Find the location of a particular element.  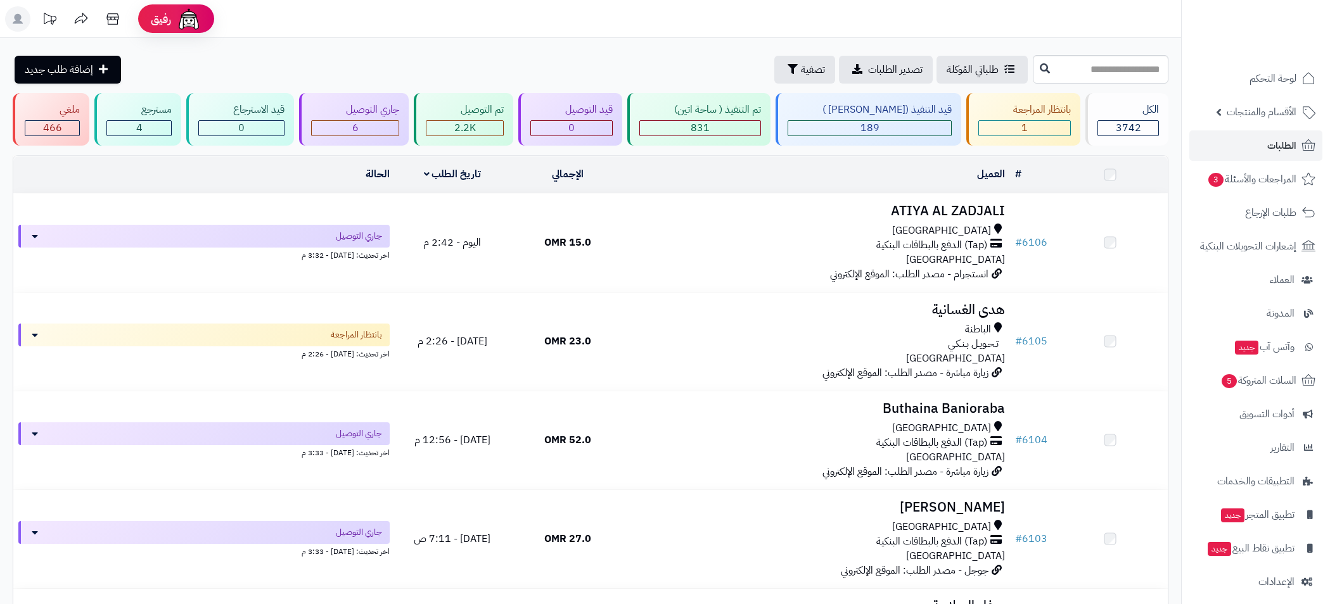

span: أدوات التسويق is located at coordinates (1266, 414).